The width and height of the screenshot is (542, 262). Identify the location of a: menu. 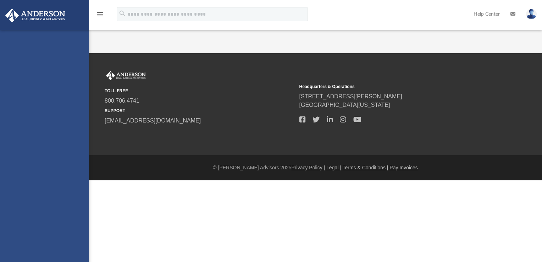
(100, 16).